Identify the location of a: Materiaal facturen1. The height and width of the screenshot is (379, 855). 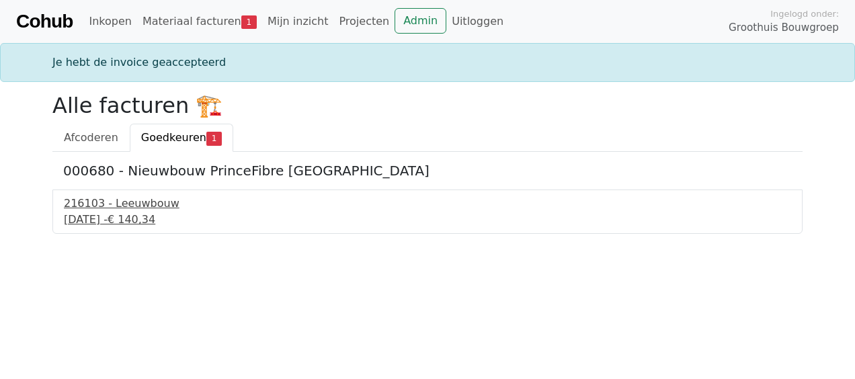
(200, 22).